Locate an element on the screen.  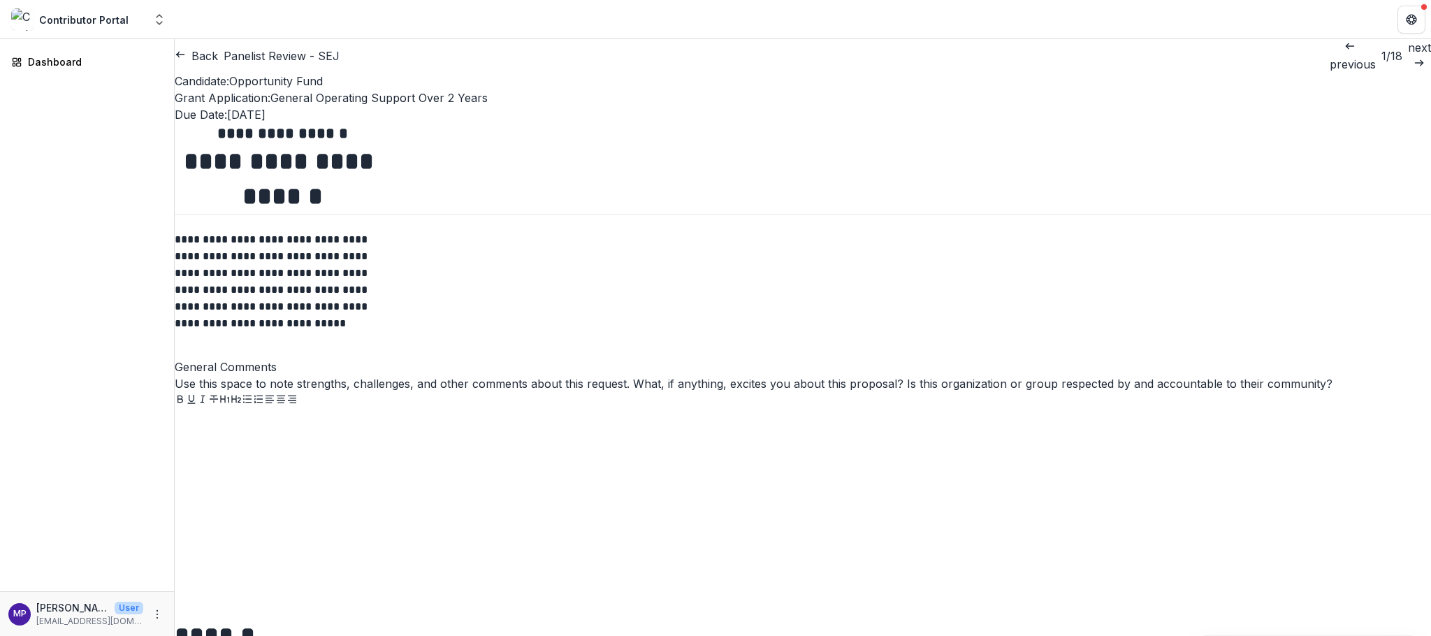
button: Align Left is located at coordinates (270, 400).